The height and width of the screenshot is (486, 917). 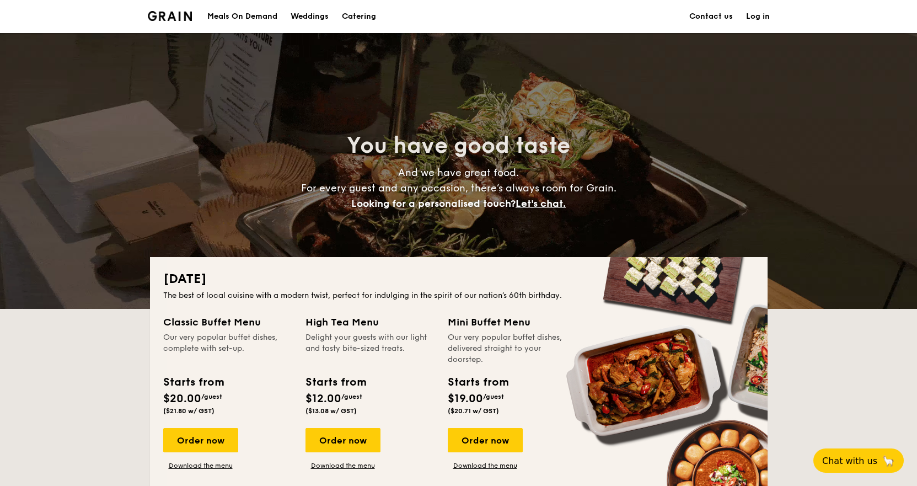 I want to click on span: You have good taste, so click(x=458, y=146).